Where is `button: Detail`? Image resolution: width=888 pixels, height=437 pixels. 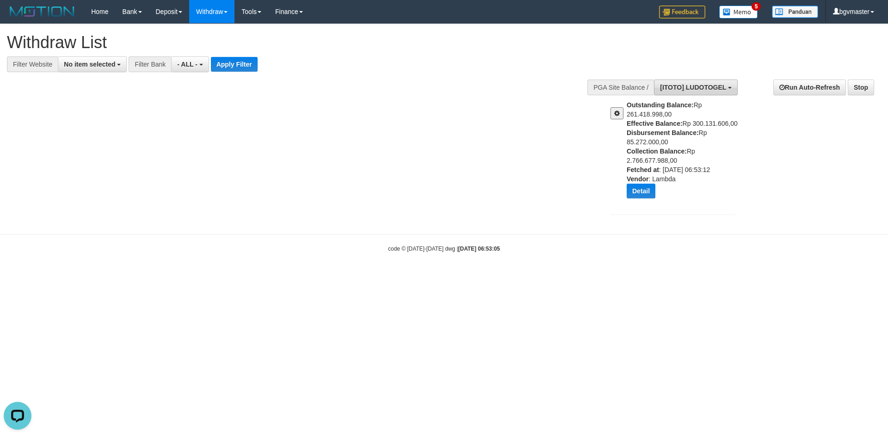
button: Detail is located at coordinates (641, 191).